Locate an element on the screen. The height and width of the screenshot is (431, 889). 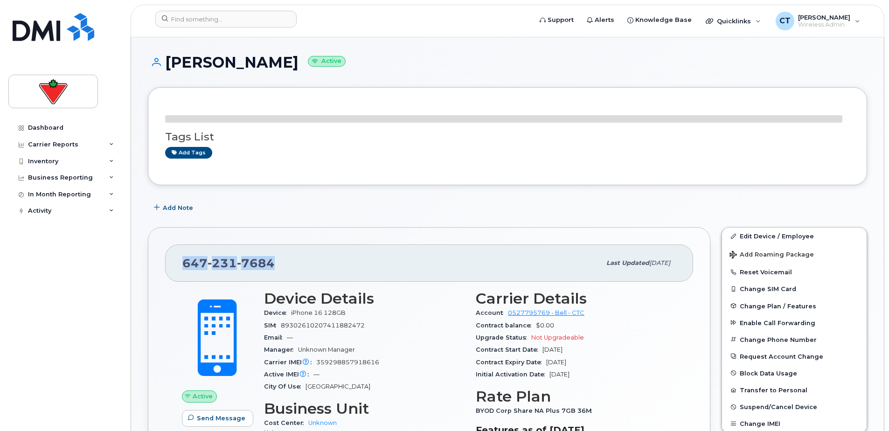
h3: Rate Plan is located at coordinates (576, 397).